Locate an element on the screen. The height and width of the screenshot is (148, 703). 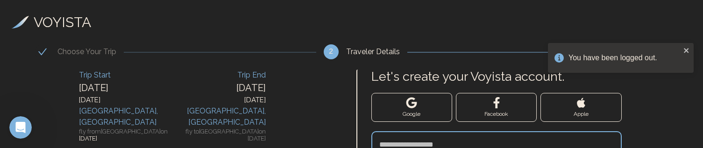
span: Google is located at coordinates (411, 114).